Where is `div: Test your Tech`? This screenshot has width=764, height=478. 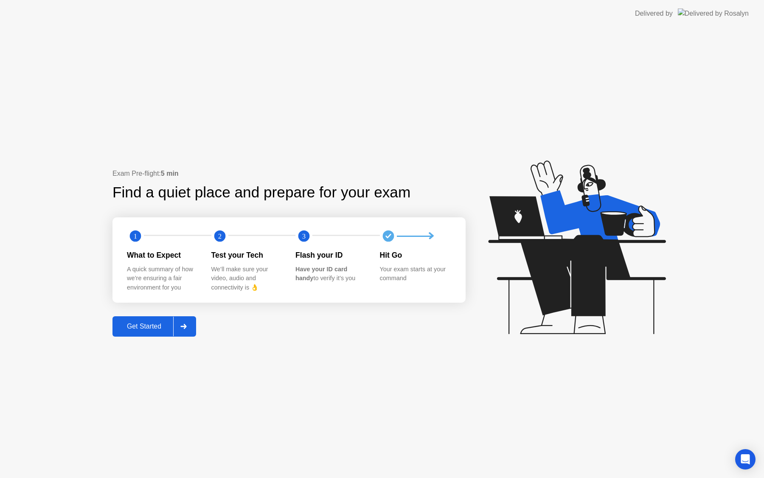
div: Test your Tech is located at coordinates (247, 255).